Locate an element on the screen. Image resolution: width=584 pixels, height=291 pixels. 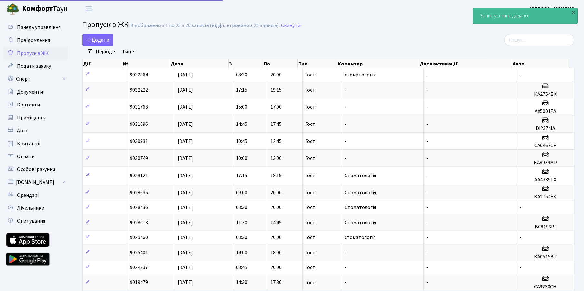
h5: СА0467СЕ is located at coordinates (546, 145).